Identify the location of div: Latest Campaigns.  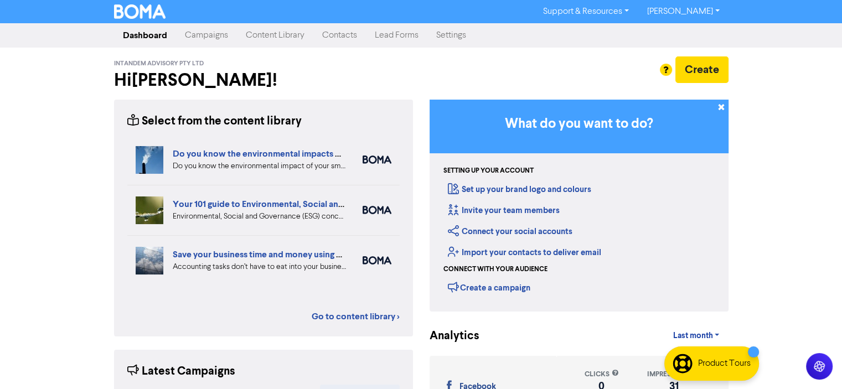
(181, 371).